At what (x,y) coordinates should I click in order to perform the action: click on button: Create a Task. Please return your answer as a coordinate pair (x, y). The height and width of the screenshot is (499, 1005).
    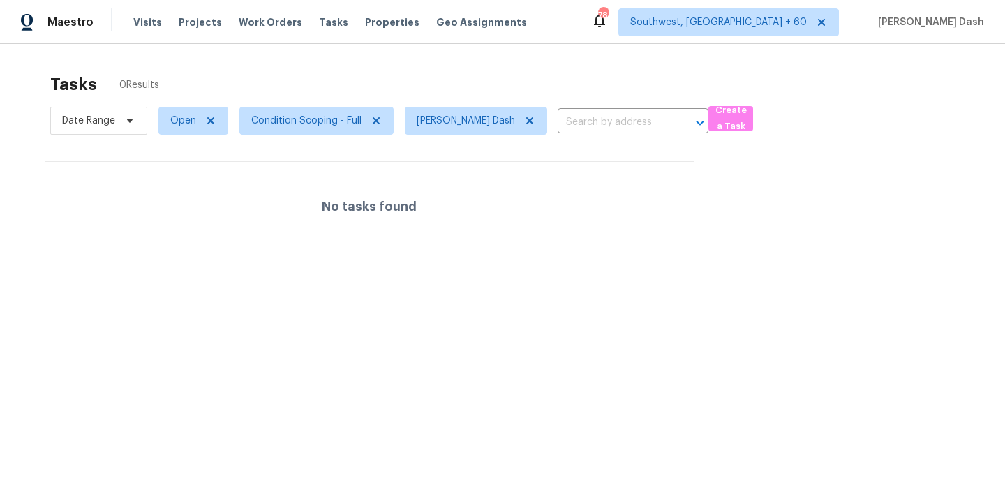
    Looking at the image, I should click on (731, 119).